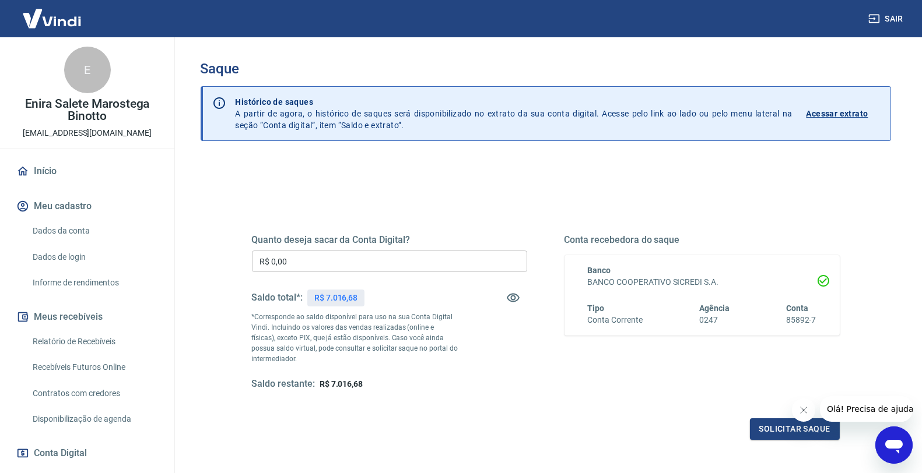 The height and width of the screenshot is (473, 922). Describe the element at coordinates (794, 429) in the screenshot. I see `button: Solicitar saque` at that location.